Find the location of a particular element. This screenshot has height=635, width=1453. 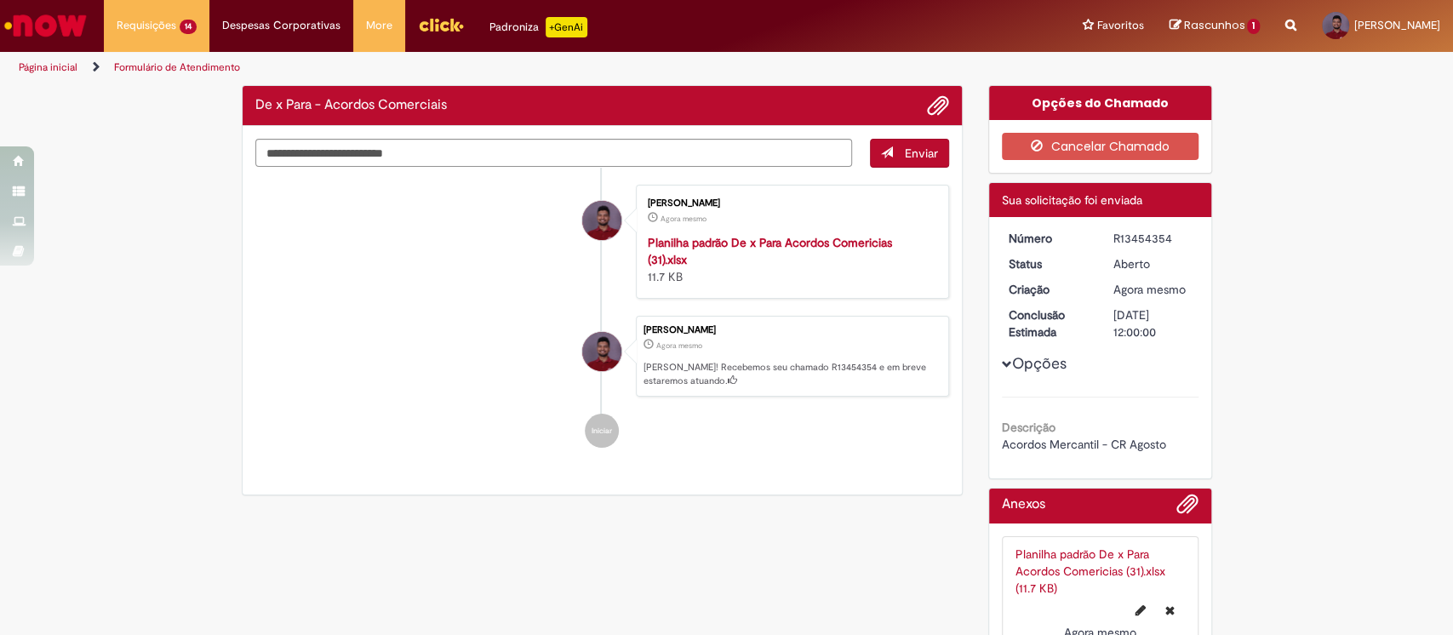

h2: Anexos is located at coordinates (1023, 505).